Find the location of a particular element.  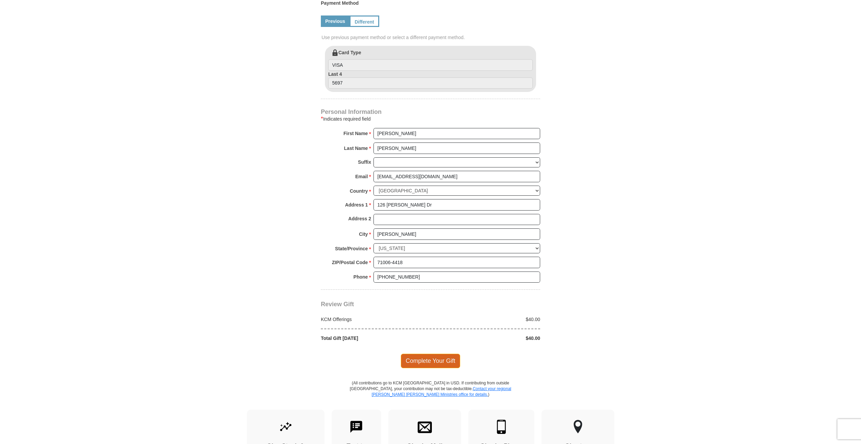

strong: ZIP/Postal Code is located at coordinates (350, 263).